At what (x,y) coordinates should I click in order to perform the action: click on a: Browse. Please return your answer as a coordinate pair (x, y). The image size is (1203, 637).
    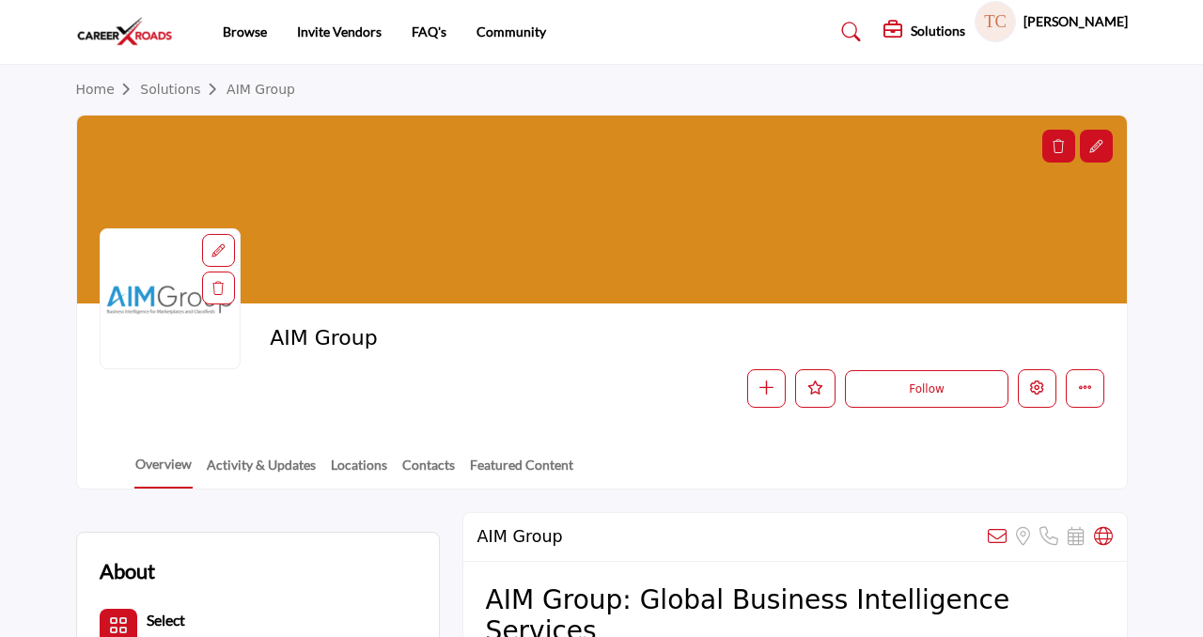
    Looking at the image, I should click on (244, 31).